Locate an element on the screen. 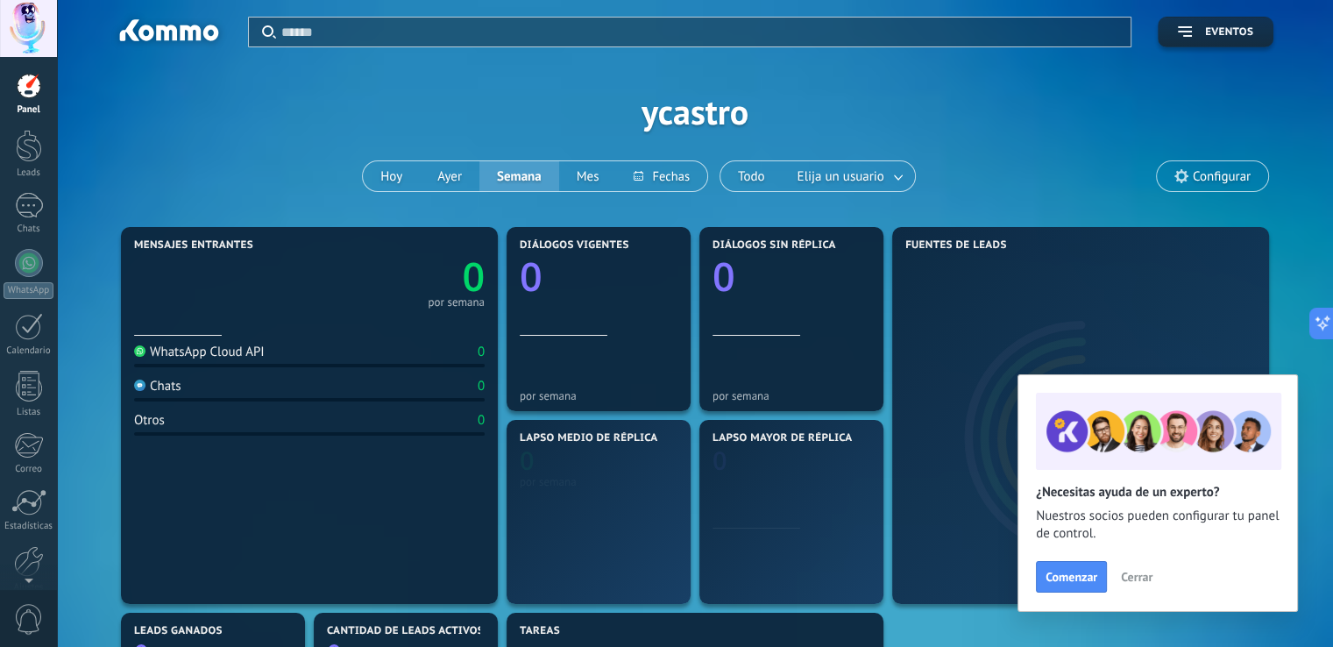 This screenshot has width=1333, height=647. button: Cerrar is located at coordinates (1137, 577).